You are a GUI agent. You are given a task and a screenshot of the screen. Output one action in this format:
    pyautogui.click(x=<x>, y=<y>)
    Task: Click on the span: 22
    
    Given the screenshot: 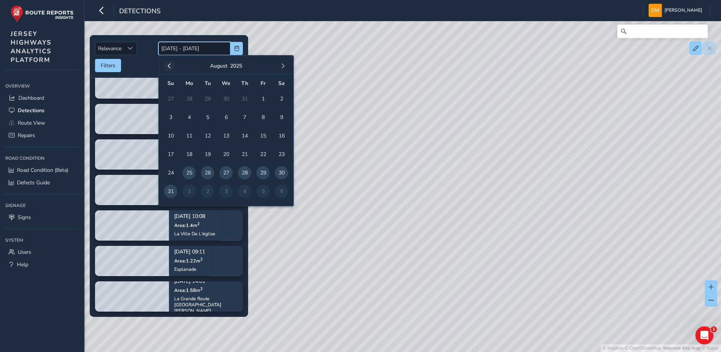 What is the action you would take?
    pyautogui.click(x=263, y=154)
    